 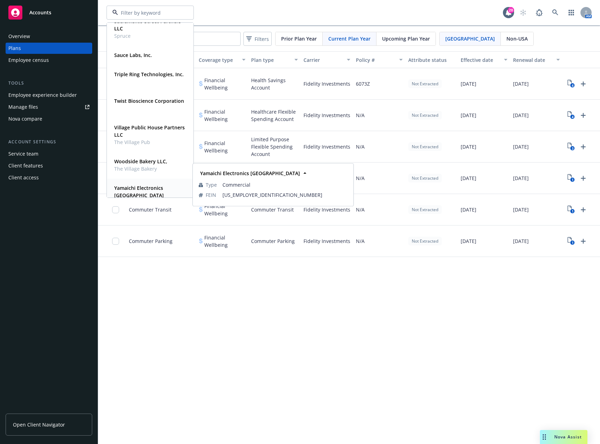 What do you see at coordinates (406, 38) in the screenshot?
I see `span: Upcoming Plan Year` at bounding box center [406, 38].